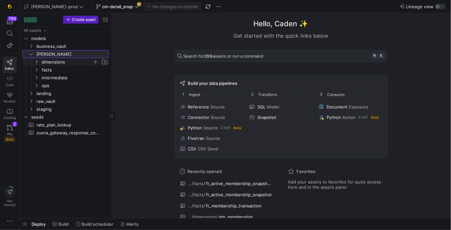 The width and height of the screenshot is (451, 230). I want to click on img: https://storage.googleapis.com/y42-prod-data-exchange/images/uAsz27BndGEK0hZWDFeOjoxA7jCwgK9jE472..., so click(10, 7).